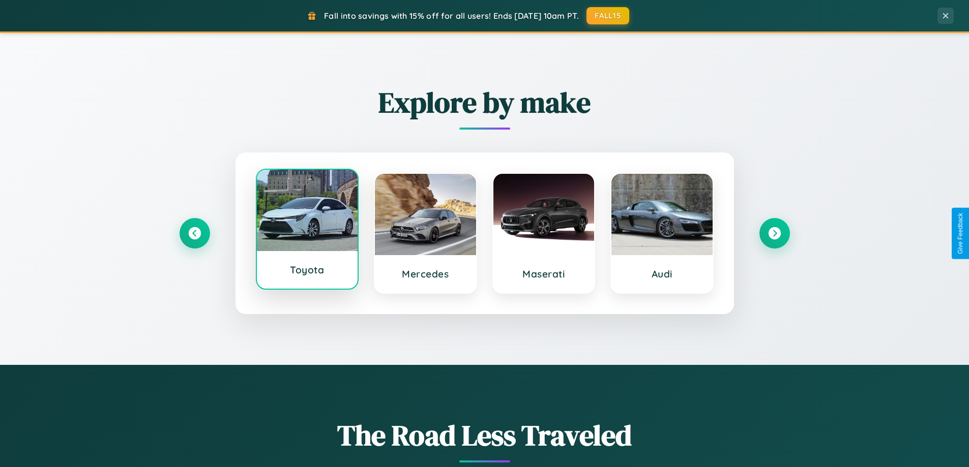 This screenshot has width=969, height=467. I want to click on h3: Audi, so click(662, 274).